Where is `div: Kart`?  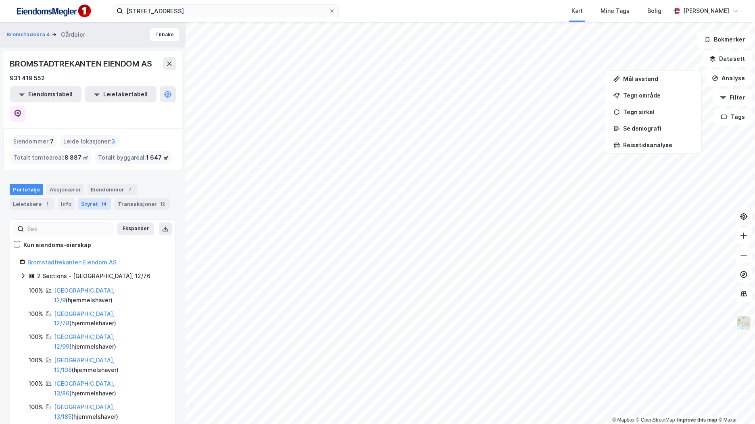
div: Kart is located at coordinates (577, 11).